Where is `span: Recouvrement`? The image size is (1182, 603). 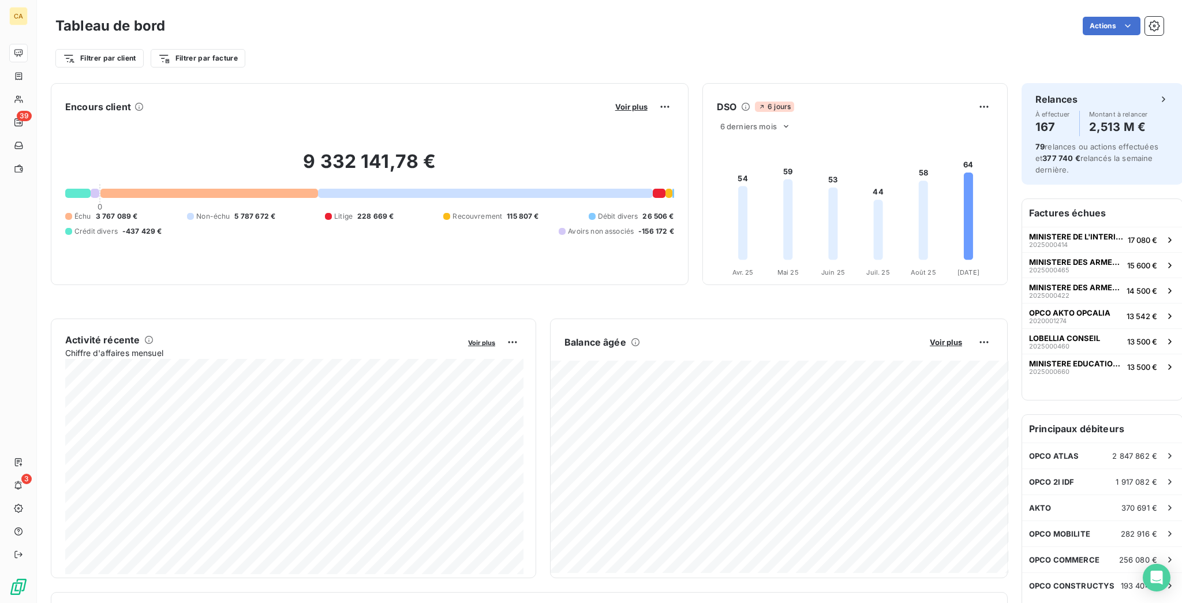 span: Recouvrement is located at coordinates (477, 216).